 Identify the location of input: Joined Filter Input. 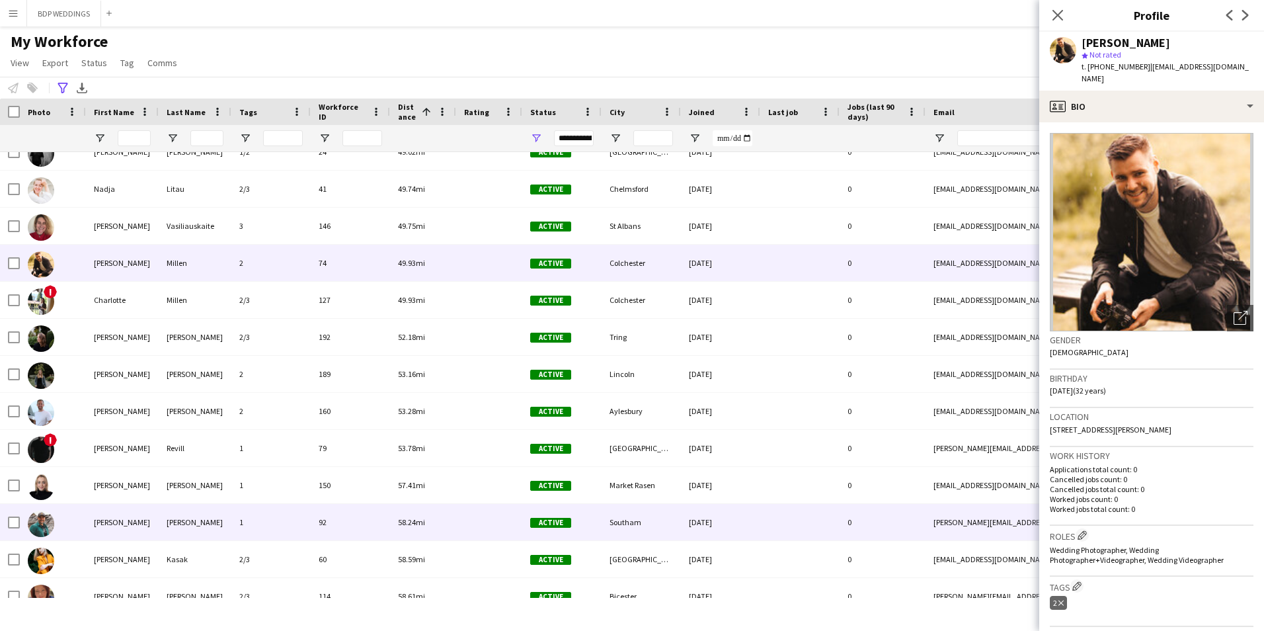
(732, 138).